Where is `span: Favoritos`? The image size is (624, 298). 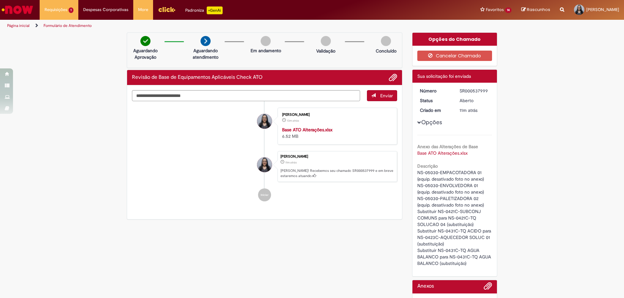
span: Favoritos is located at coordinates (494, 10).